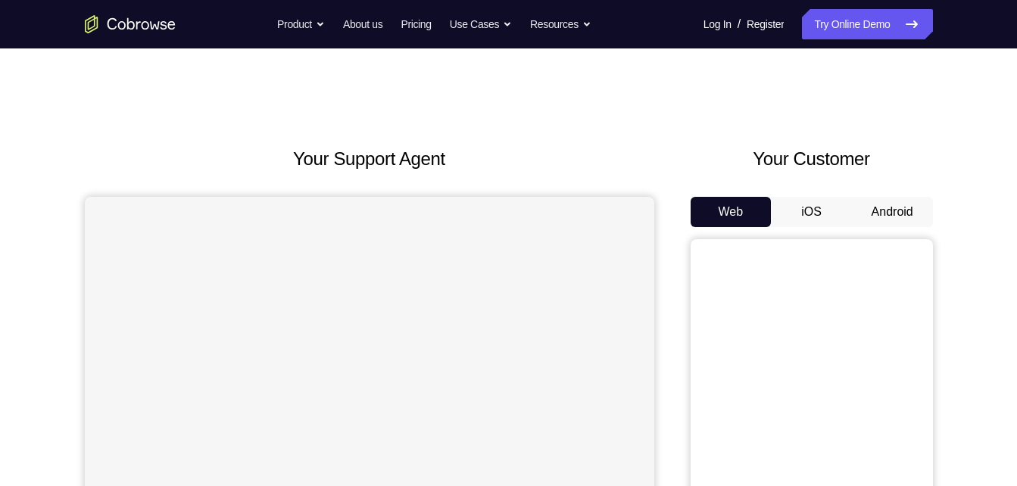 Image resolution: width=1017 pixels, height=486 pixels. Describe the element at coordinates (717, 24) in the screenshot. I see `a: Log In` at that location.